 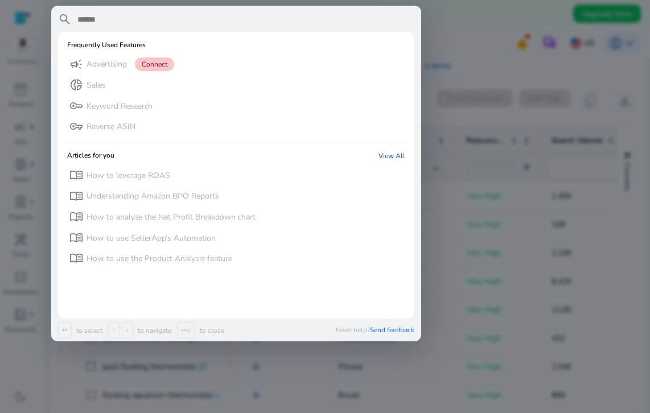 What do you see at coordinates (128, 176) in the screenshot?
I see `p: How to leverage ROAS` at bounding box center [128, 176].